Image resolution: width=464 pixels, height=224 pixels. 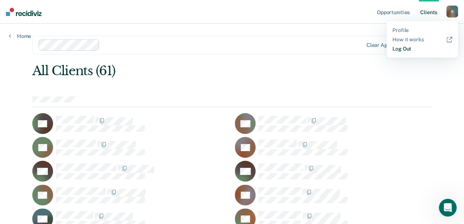 What do you see at coordinates (422, 39) in the screenshot?
I see `a: How it works` at bounding box center [422, 39].